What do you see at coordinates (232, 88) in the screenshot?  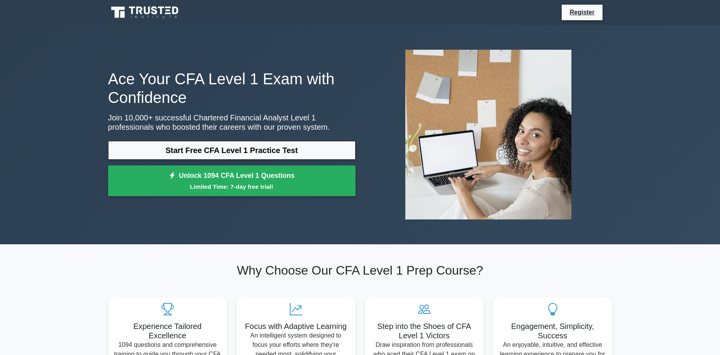 I see `h1: Ace Your CFA Level 1 Exam with Confidence` at bounding box center [232, 88].